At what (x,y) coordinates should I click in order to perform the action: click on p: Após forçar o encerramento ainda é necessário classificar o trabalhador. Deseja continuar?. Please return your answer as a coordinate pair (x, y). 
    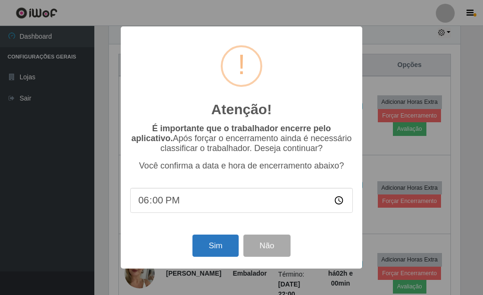
    Looking at the image, I should click on (241, 138).